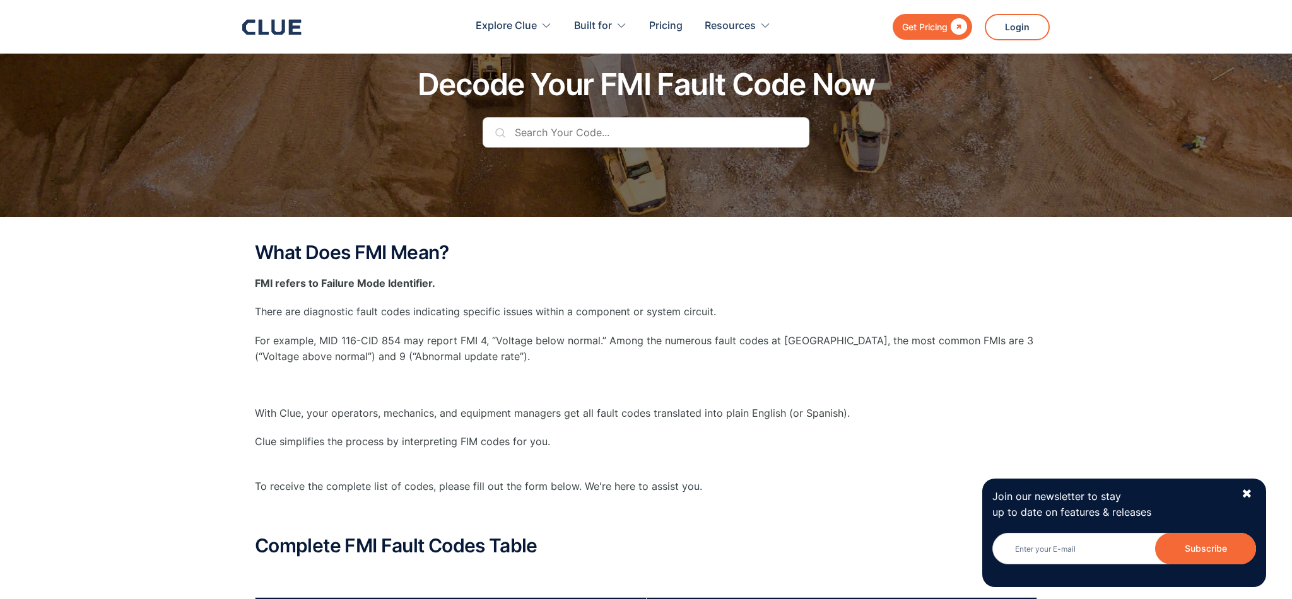 This screenshot has width=1292, height=599. I want to click on h2: Complete FMI Fault Codes Table, so click(646, 546).